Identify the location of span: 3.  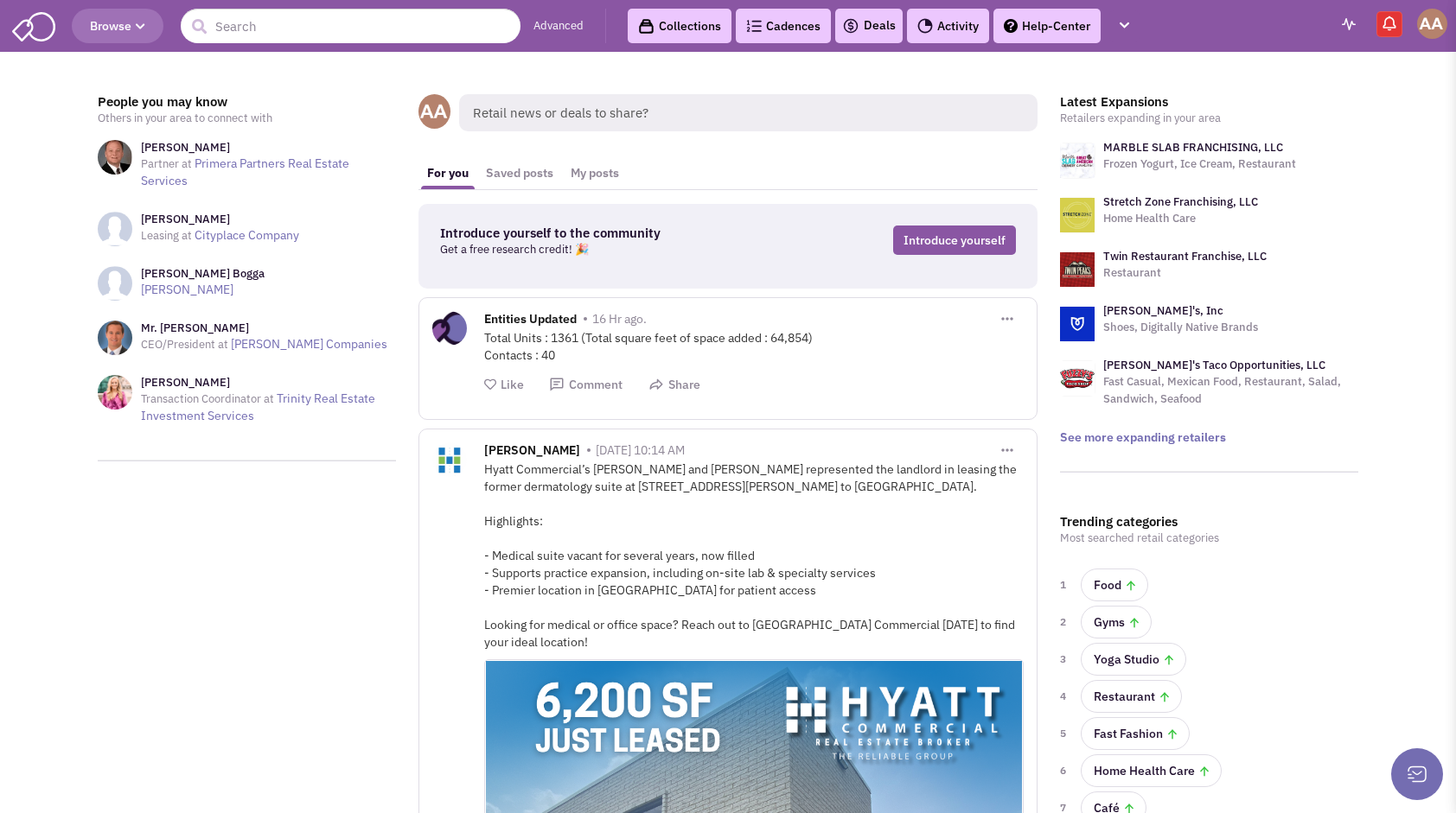
(1065, 659).